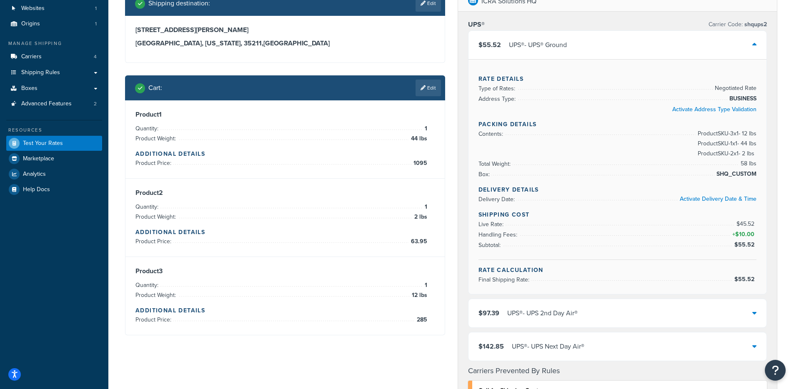  I want to click on a: Origins1, so click(54, 24).